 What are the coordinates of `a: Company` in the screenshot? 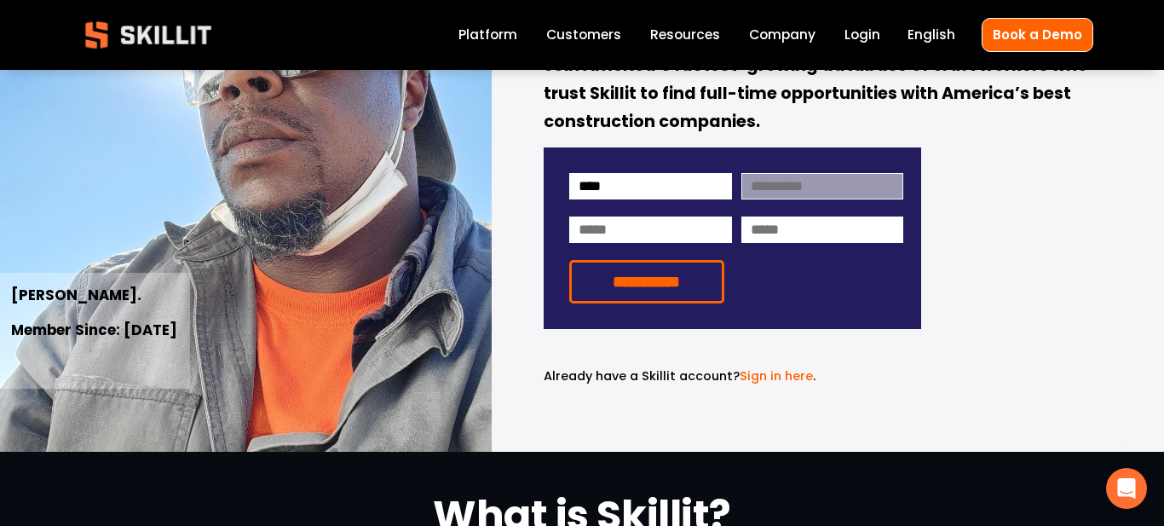 It's located at (782, 35).